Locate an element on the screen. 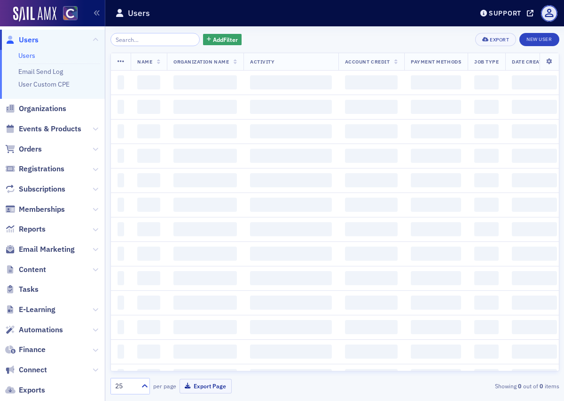  span: E-Learning is located at coordinates (37, 309).